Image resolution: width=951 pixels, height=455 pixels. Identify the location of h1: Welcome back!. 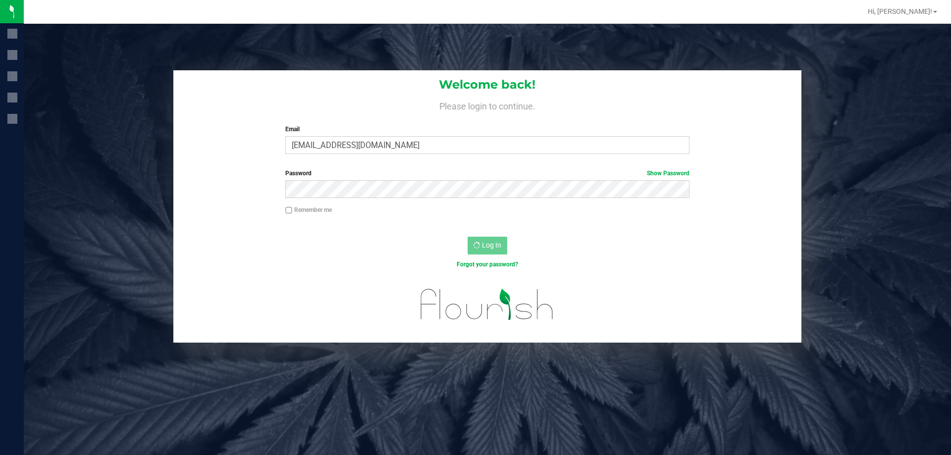
(488, 85).